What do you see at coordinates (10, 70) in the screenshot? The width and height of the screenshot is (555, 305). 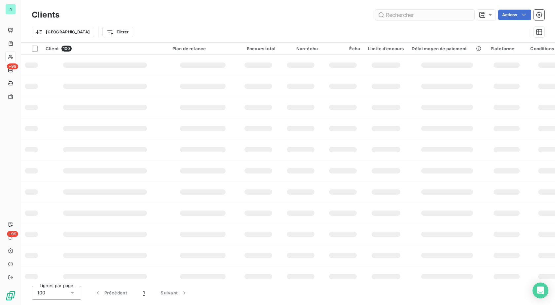 I see `a: +99` at bounding box center [10, 70].